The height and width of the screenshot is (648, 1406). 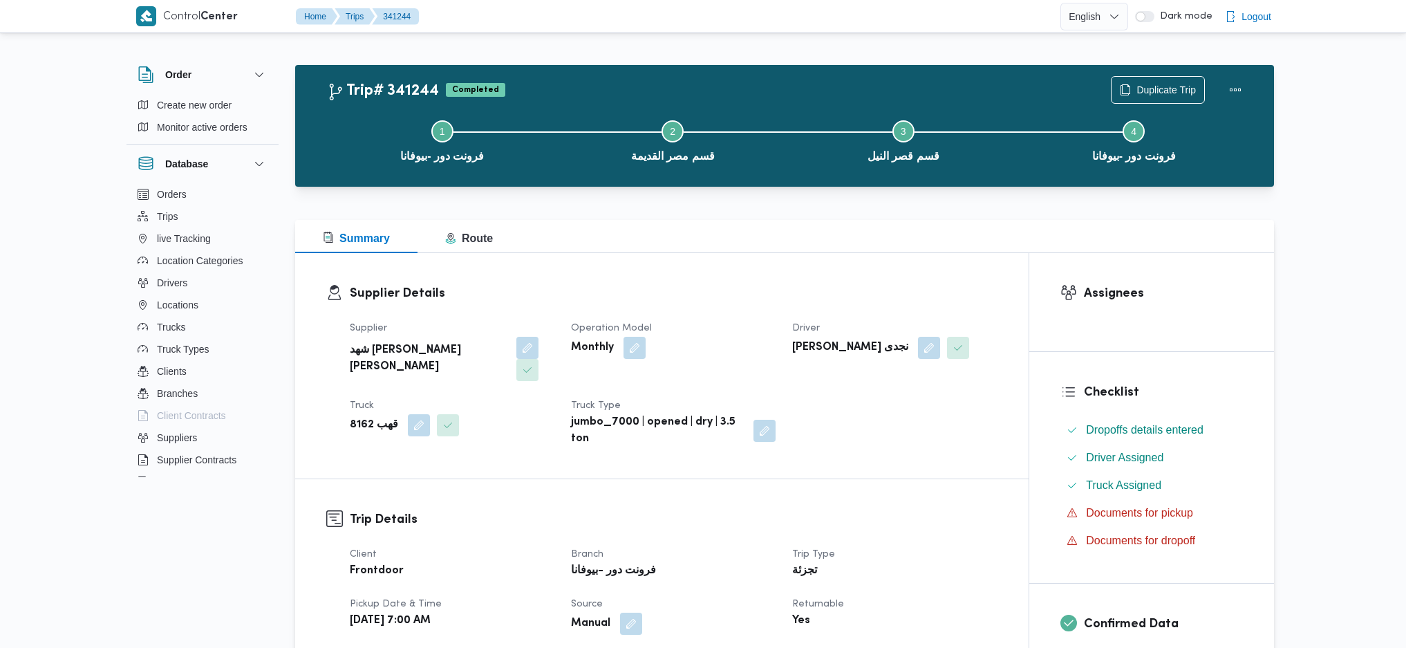 What do you see at coordinates (202, 327) in the screenshot?
I see `button: Trucks` at bounding box center [202, 327].